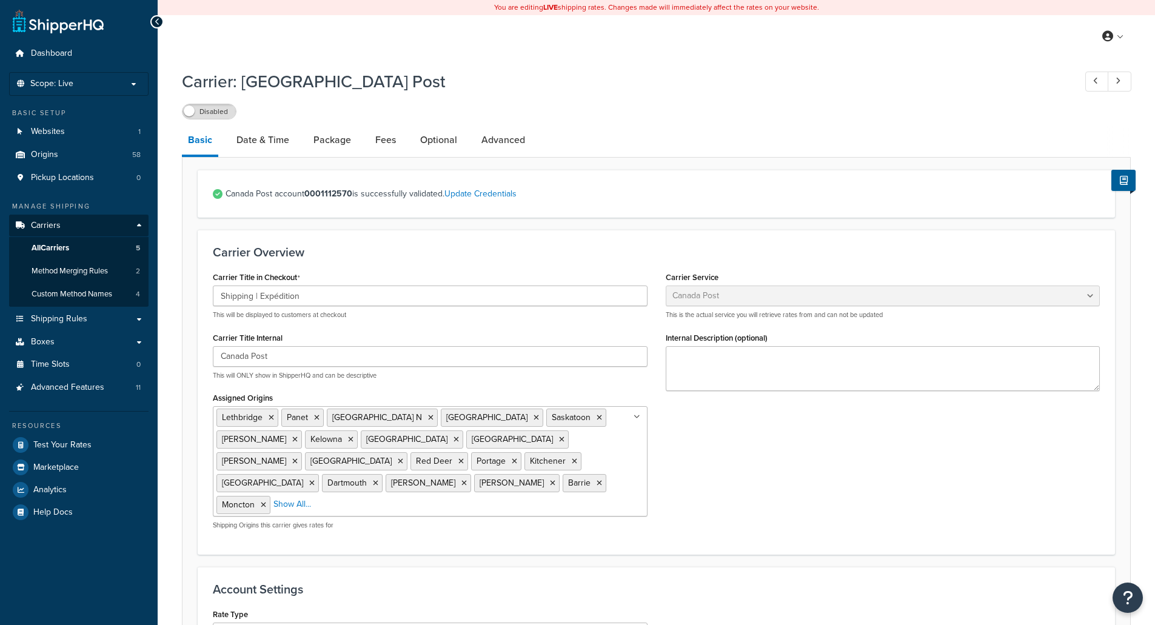 The height and width of the screenshot is (625, 1155). I want to click on li: Carriers, so click(79, 261).